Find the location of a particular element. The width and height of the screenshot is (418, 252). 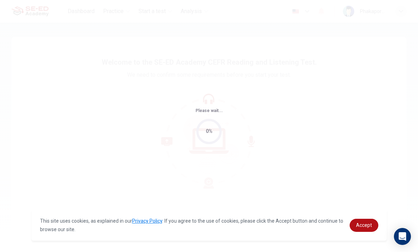

a: Privacy Policy is located at coordinates (147, 221).